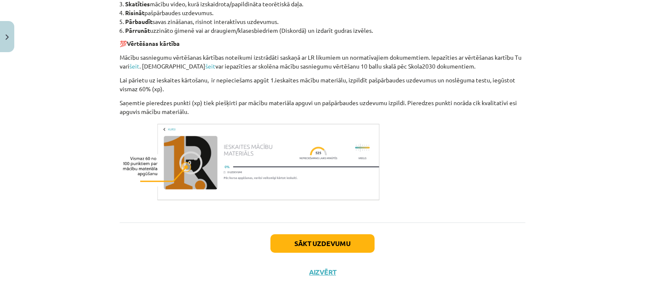 The image size is (645, 307). I want to click on button: Aizvērt, so click(323, 272).